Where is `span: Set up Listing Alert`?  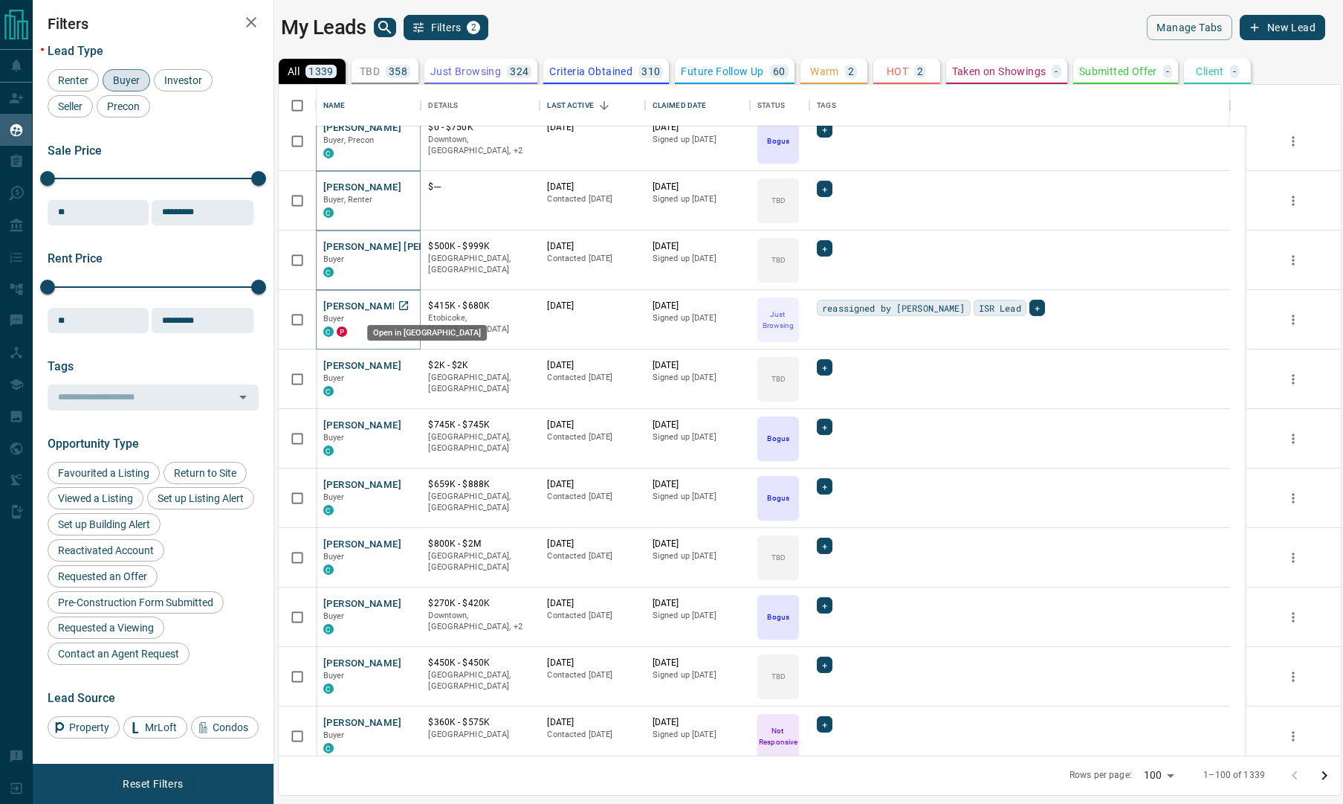
span: Set up Listing Alert is located at coordinates (201, 498).